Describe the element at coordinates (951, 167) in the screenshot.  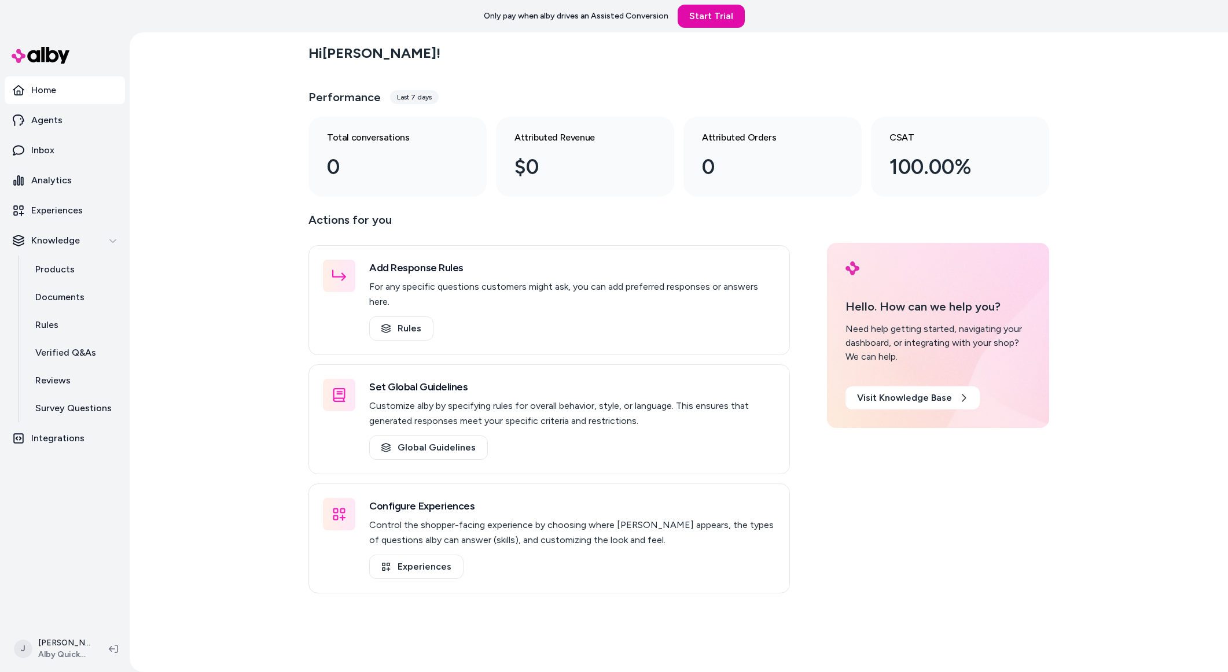
I see `div: 100.00%` at that location.